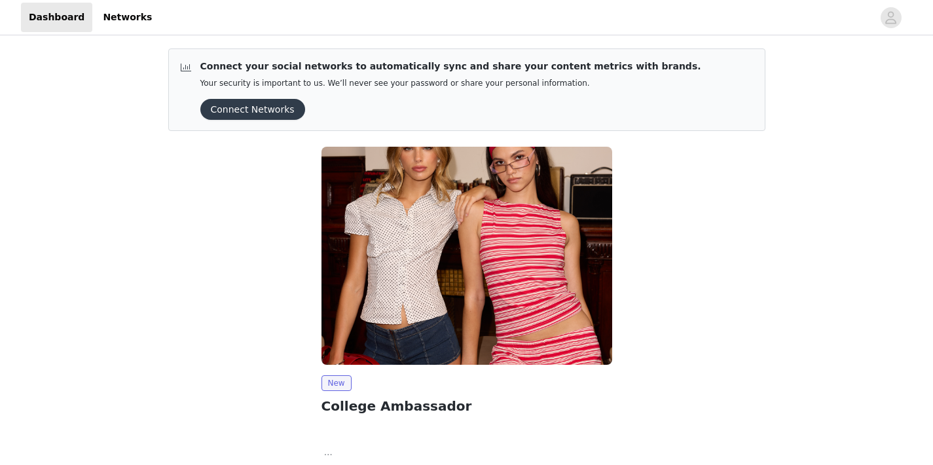 This screenshot has width=933, height=465. Describe the element at coordinates (451, 66) in the screenshot. I see `p: Connect your social networks to automatically sync and share your content metrics with brands.` at that location.